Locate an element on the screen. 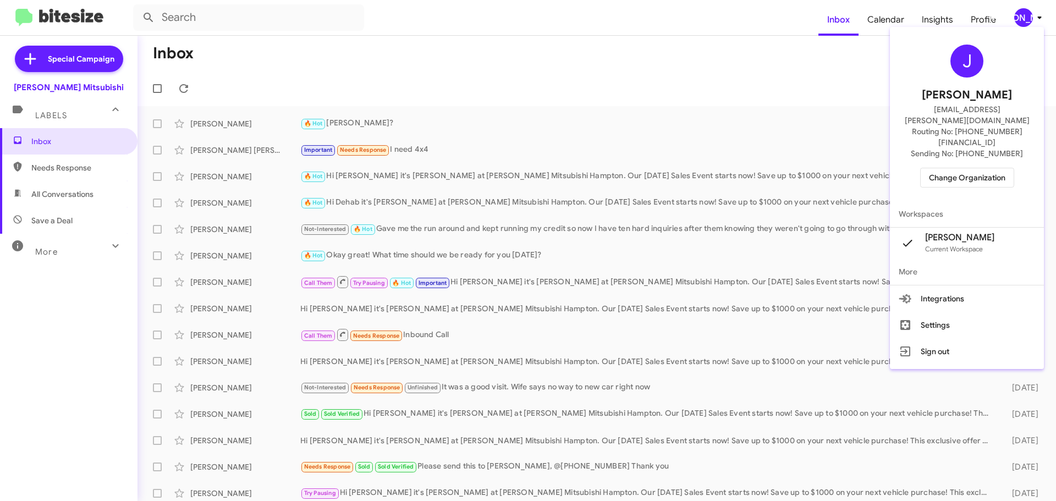 The image size is (1056, 501). button: Integrations is located at coordinates (967, 299).